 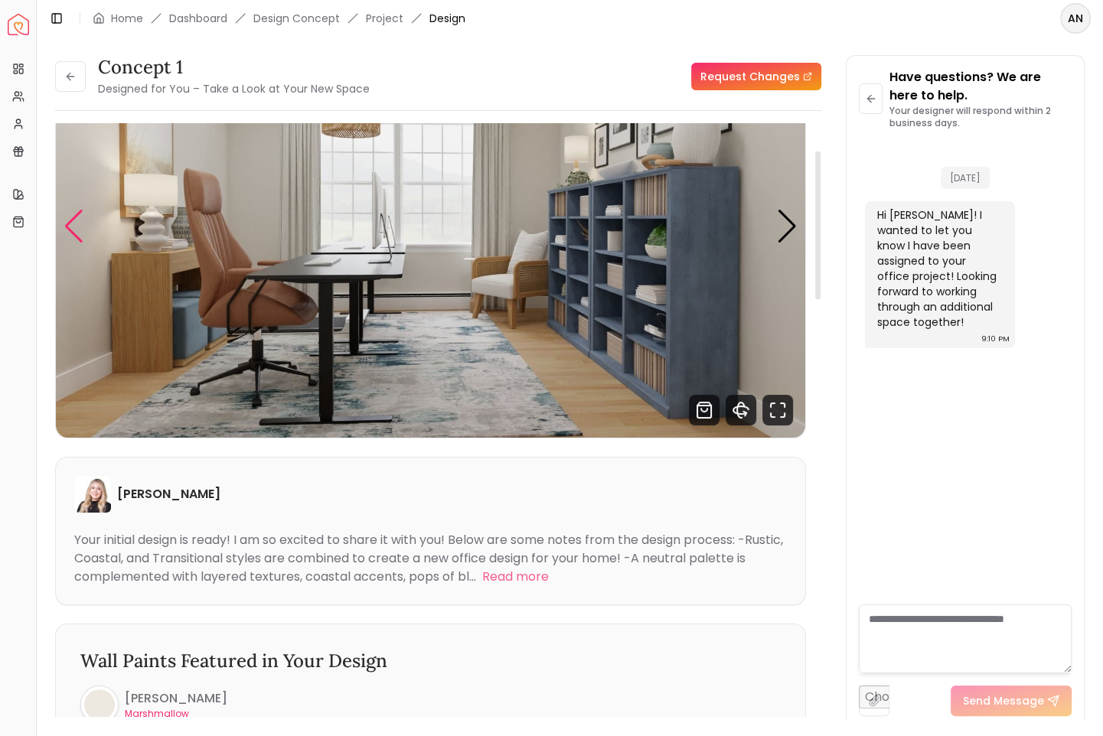 I want to click on a: Request Changes, so click(x=756, y=77).